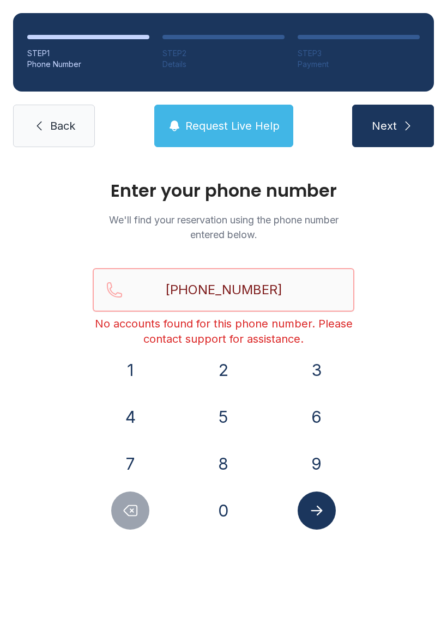 The image size is (447, 619). I want to click on div: No accounts found for this phone number. Please contact support for assistance., so click(223, 331).